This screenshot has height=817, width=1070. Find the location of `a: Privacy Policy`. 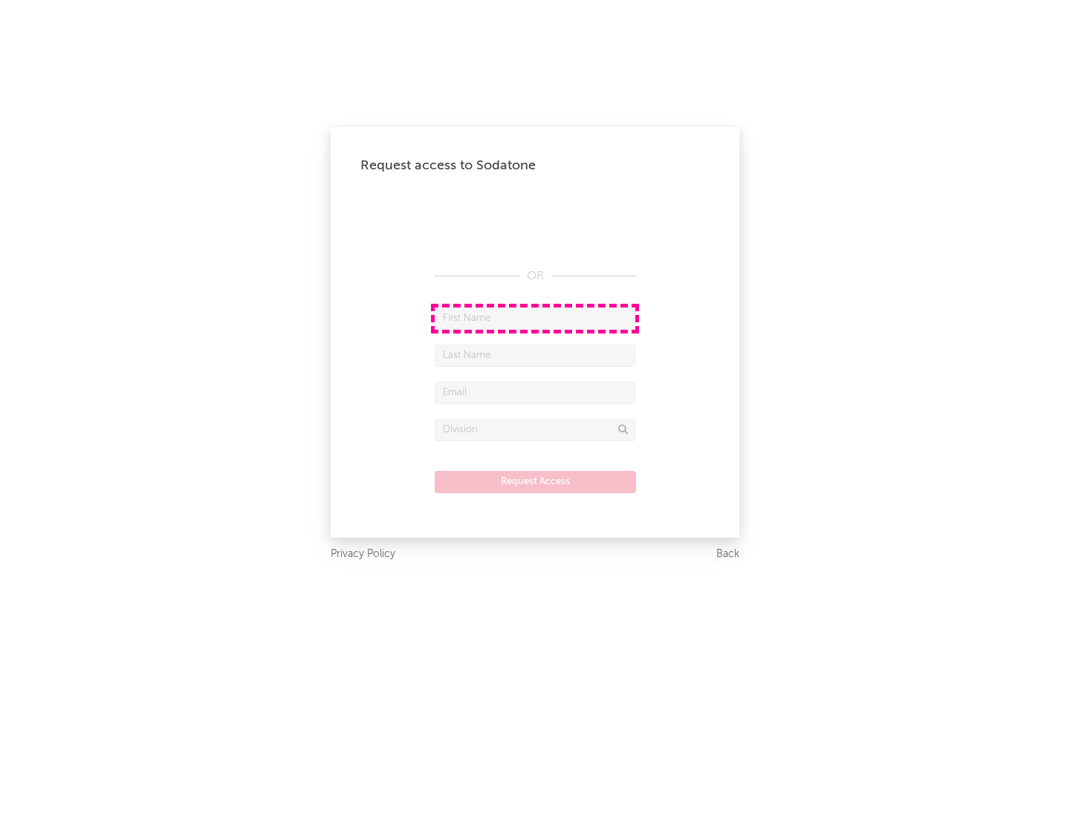

a: Privacy Policy is located at coordinates (363, 554).